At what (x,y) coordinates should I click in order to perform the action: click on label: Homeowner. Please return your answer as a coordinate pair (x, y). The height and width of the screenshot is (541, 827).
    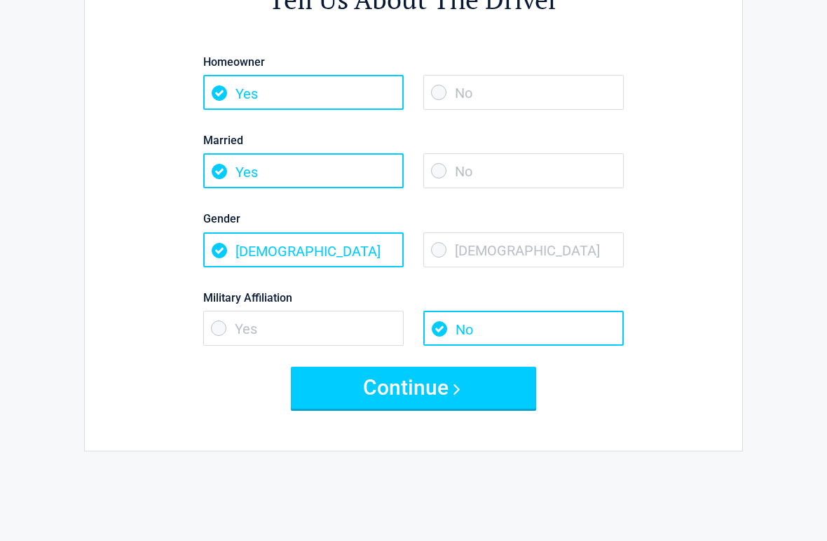
    Looking at the image, I should click on (413, 62).